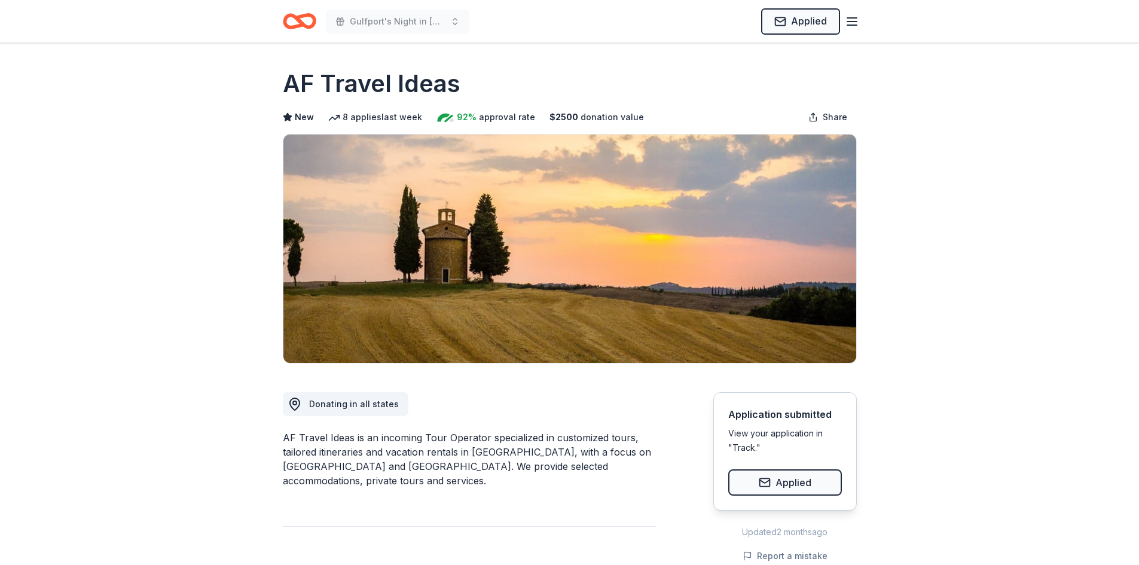 The height and width of the screenshot is (565, 1139). I want to click on span: donation value, so click(612, 117).